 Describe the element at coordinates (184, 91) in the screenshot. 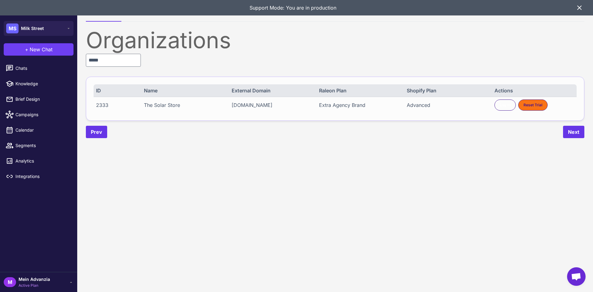

I see `div: Name` at that location.